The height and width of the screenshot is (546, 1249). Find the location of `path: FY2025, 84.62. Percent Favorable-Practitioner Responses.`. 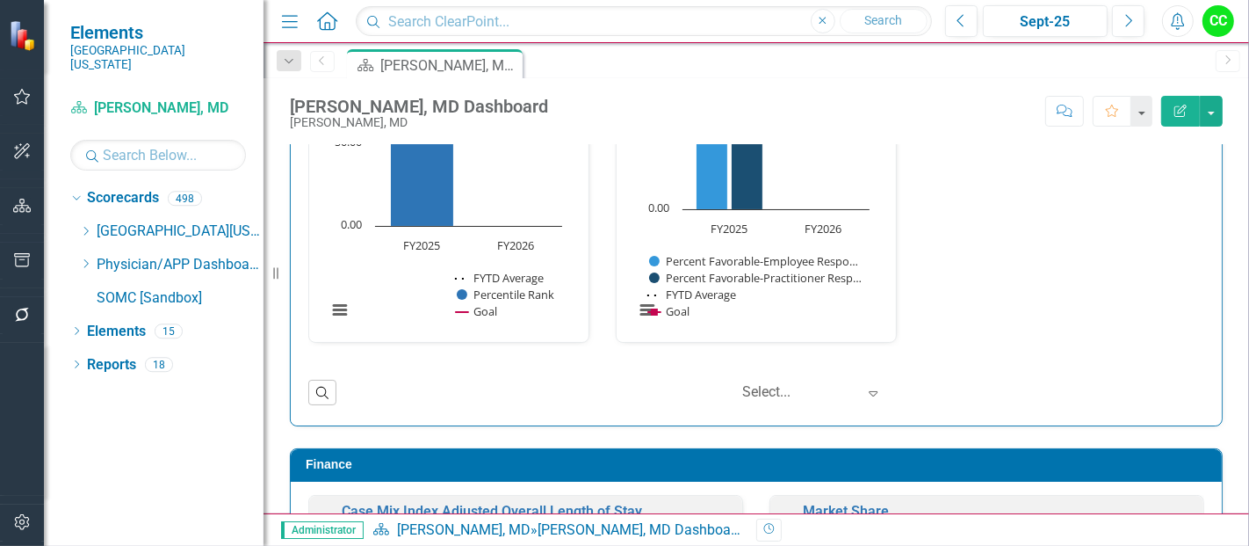

path: FY2025, 84.62. Percent Favorable-Practitioner Responses. is located at coordinates (748, 146).